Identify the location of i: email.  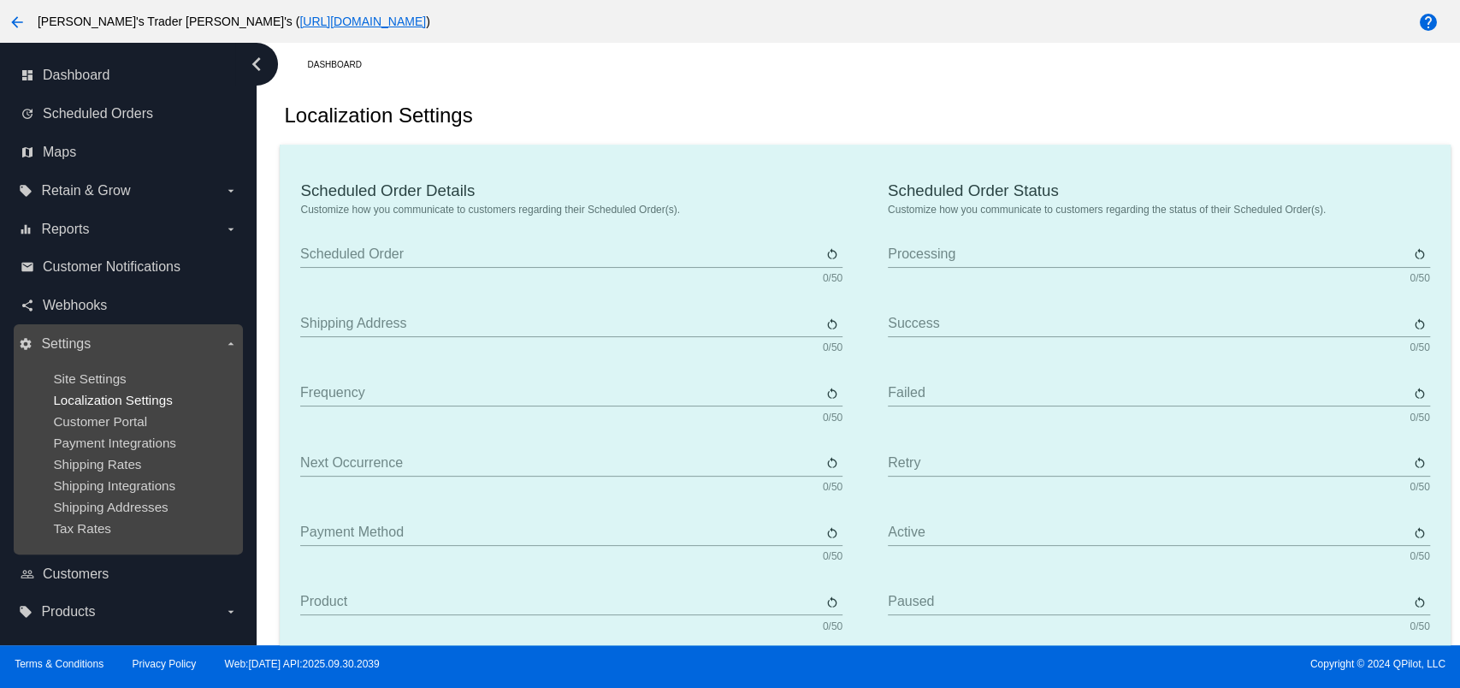
(27, 267).